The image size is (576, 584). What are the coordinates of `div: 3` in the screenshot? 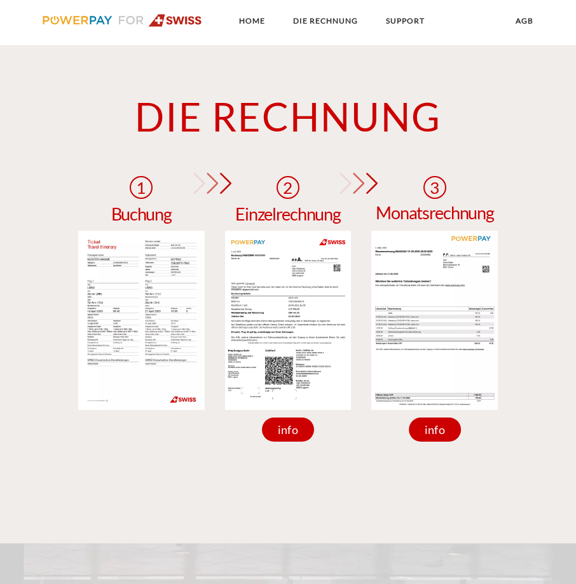 It's located at (435, 188).